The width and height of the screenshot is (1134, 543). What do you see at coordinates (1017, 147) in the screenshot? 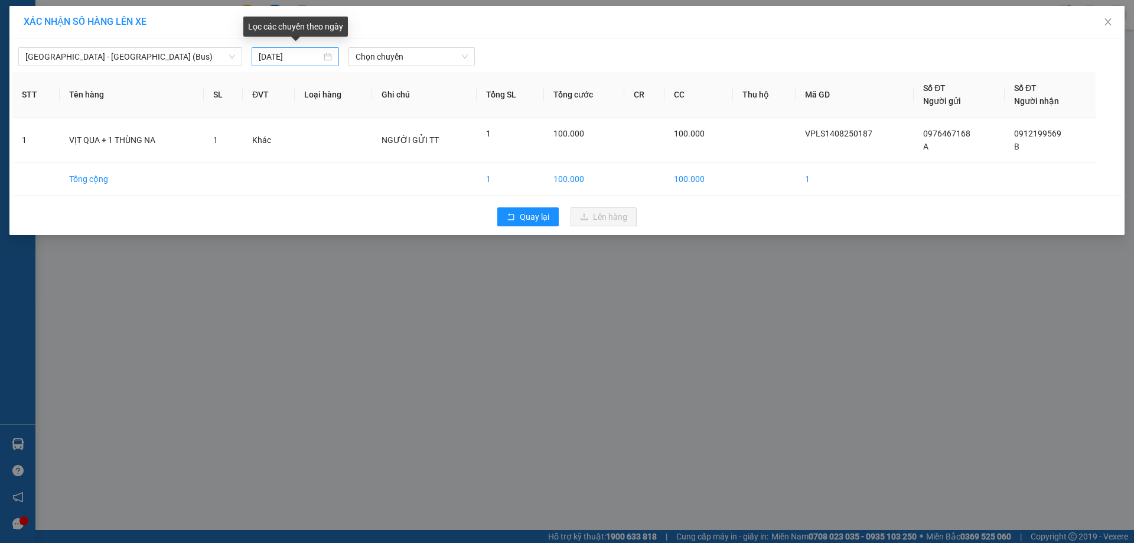
I see `span: B` at bounding box center [1017, 147].